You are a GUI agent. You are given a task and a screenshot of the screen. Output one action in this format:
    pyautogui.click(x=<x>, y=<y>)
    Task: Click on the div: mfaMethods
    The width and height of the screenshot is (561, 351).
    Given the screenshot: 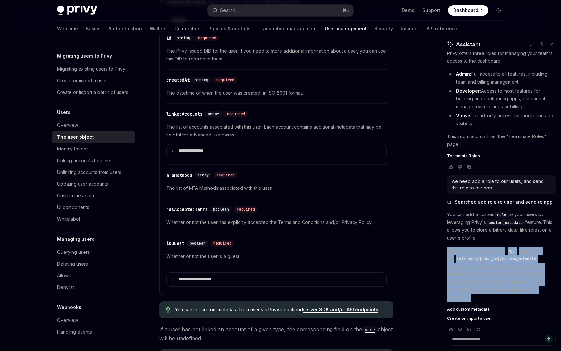 What is the action you would take?
    pyautogui.click(x=179, y=175)
    